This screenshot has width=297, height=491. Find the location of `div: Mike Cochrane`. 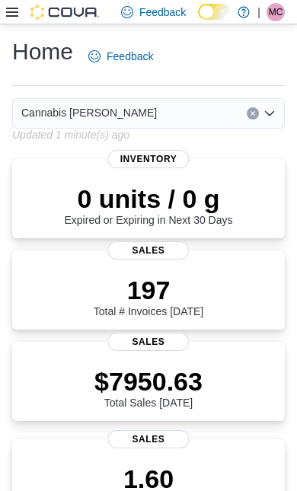

div: Mike Cochrane is located at coordinates (276, 12).